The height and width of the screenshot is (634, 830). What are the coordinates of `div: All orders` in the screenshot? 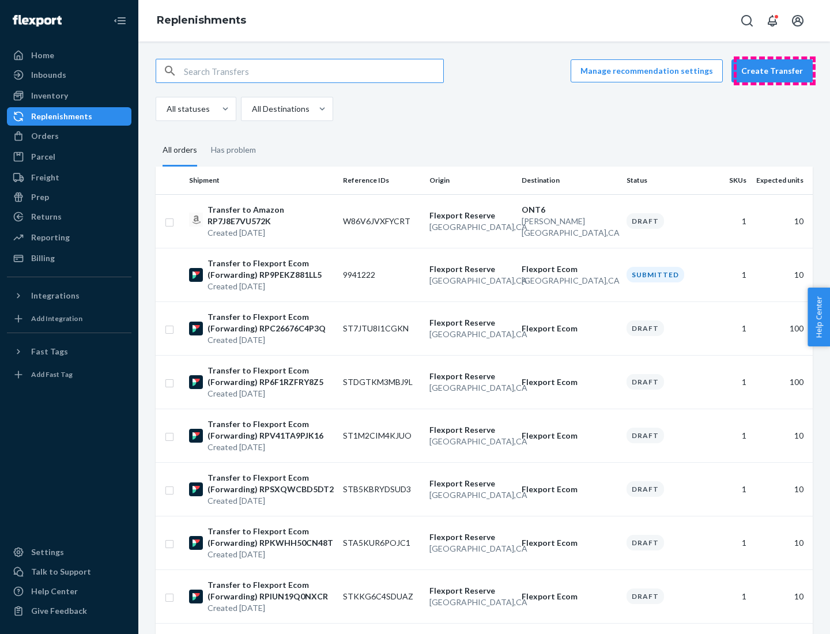 It's located at (180, 150).